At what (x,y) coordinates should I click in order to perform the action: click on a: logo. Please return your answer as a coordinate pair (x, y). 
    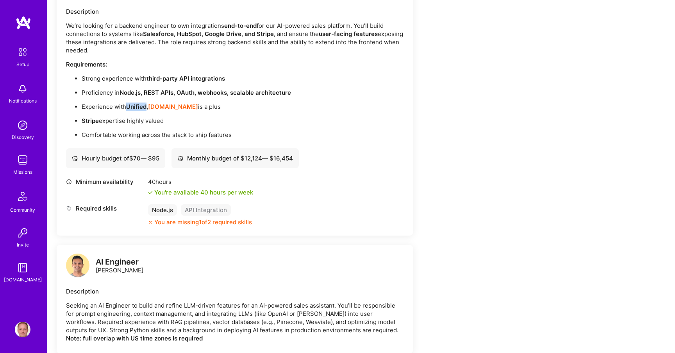
    Looking at the image, I should click on (78, 266).